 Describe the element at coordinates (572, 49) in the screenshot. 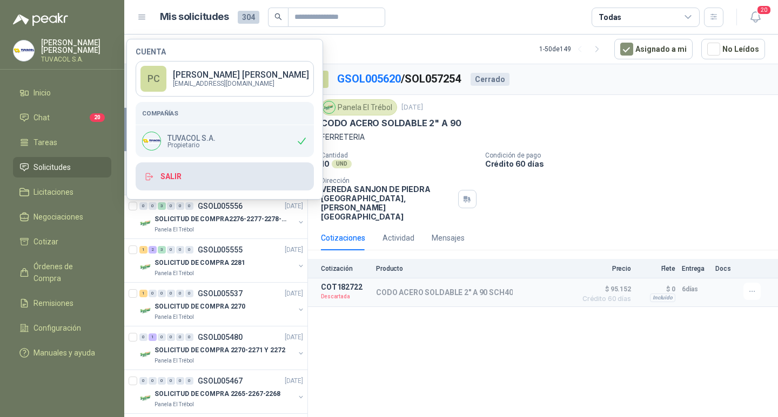

I see `div: 1 - 50 de 149` at that location.